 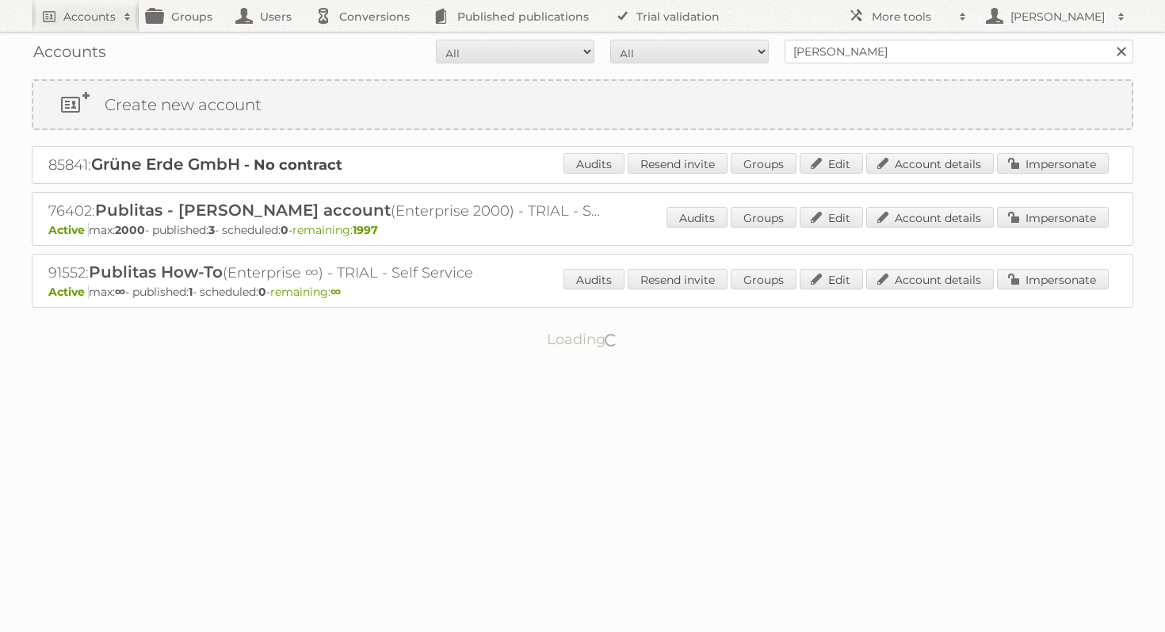 I want to click on p: Loading, so click(x=583, y=339).